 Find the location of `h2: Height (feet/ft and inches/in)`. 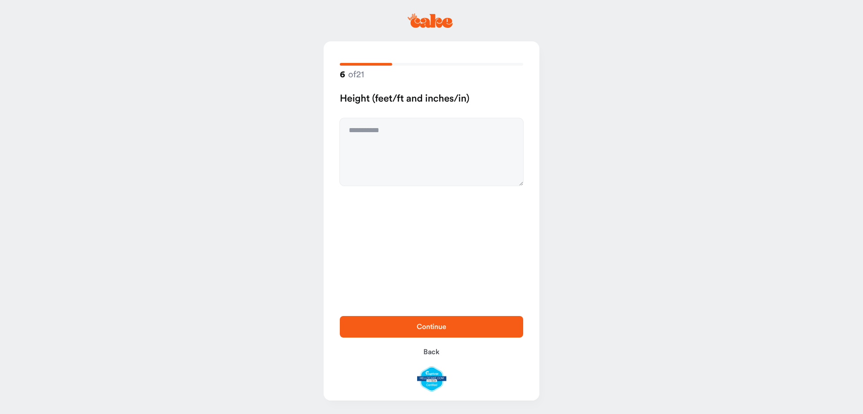

h2: Height (feet/ft and inches/in) is located at coordinates (431, 99).